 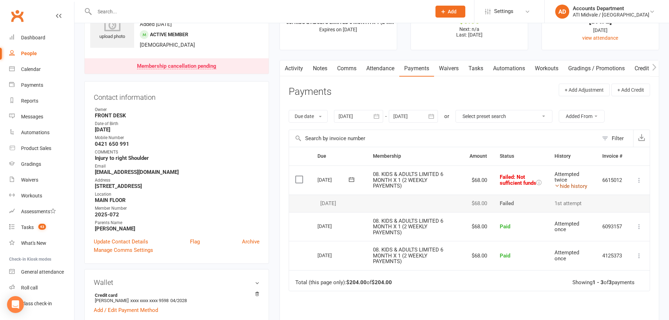 What do you see at coordinates (41, 85) in the screenshot?
I see `a: Payments` at bounding box center [41, 85].